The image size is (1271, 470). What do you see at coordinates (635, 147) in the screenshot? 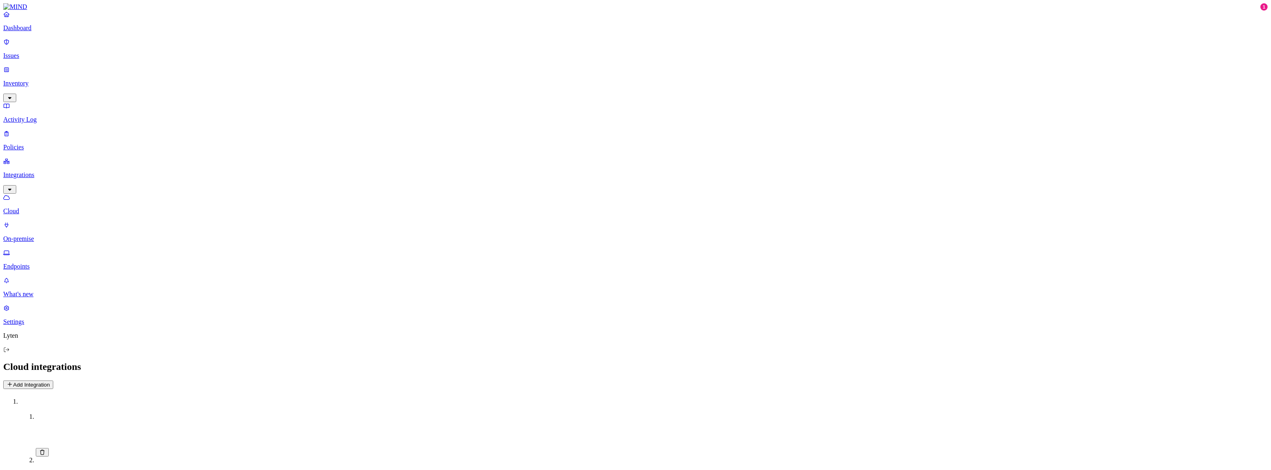
I see `p: Policies` at bounding box center [635, 147].